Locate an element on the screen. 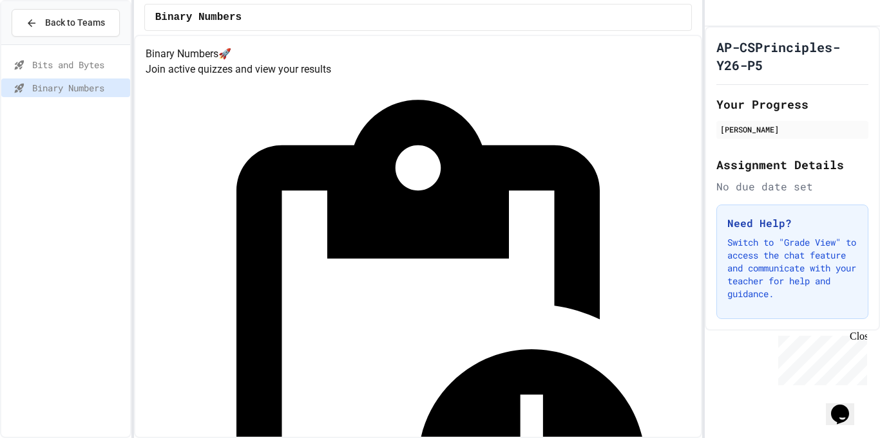  h2: Your Progress is located at coordinates (792, 104).